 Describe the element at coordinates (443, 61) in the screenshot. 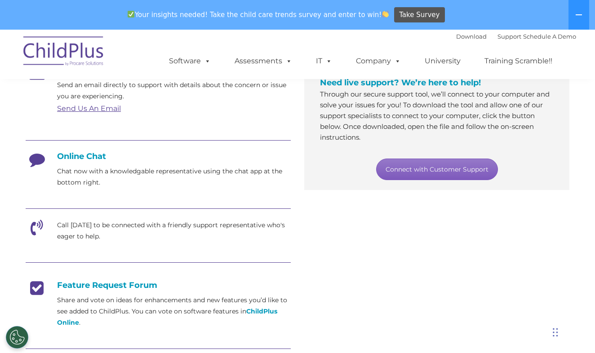

I see `a: University` at that location.